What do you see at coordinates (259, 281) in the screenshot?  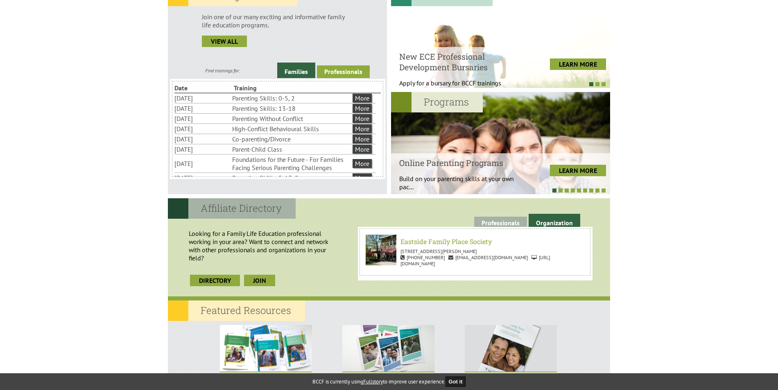 I see `a: join` at bounding box center [259, 281].